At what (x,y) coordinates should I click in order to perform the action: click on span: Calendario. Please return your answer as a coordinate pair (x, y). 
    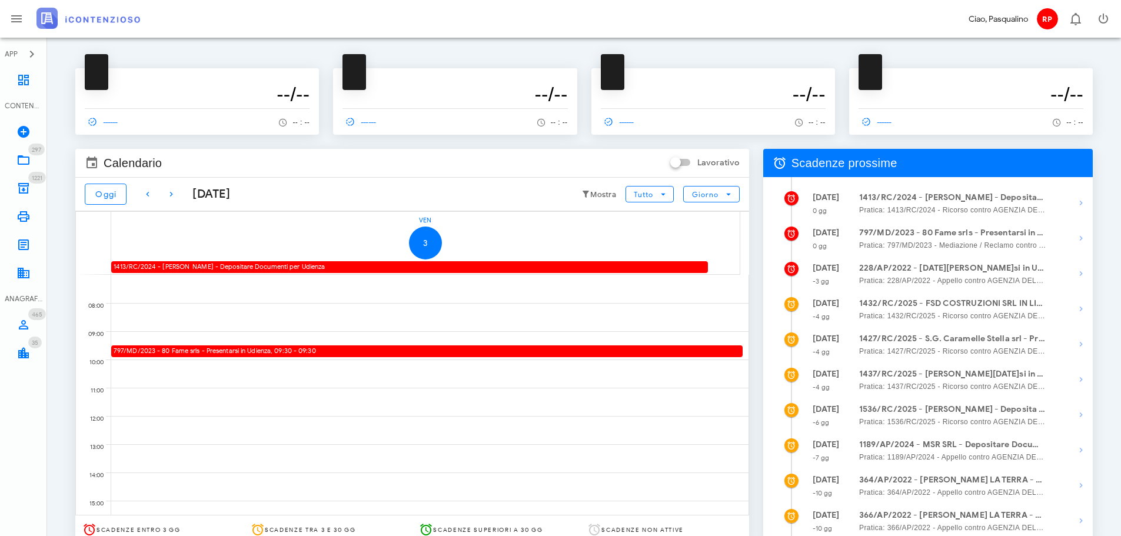
    Looking at the image, I should click on (132, 163).